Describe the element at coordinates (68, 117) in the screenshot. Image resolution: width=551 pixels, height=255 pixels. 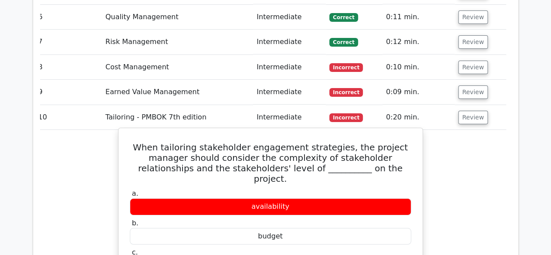
I see `td: 10` at that location.